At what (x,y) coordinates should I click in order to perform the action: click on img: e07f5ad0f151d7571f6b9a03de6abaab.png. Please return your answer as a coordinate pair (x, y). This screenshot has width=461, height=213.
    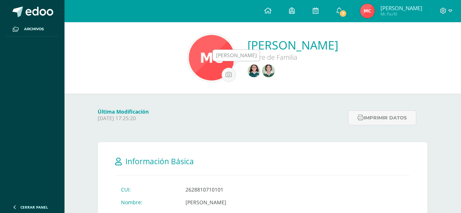
    Looking at the image, I should click on (268, 71).